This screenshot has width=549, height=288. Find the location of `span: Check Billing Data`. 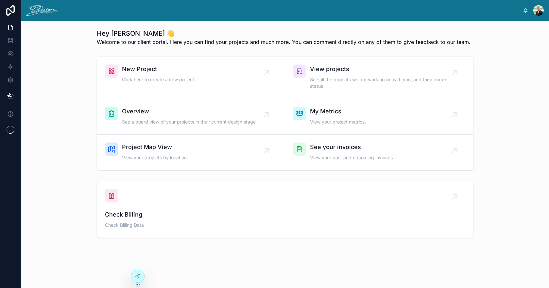

span: Check Billing Data is located at coordinates (285, 225).